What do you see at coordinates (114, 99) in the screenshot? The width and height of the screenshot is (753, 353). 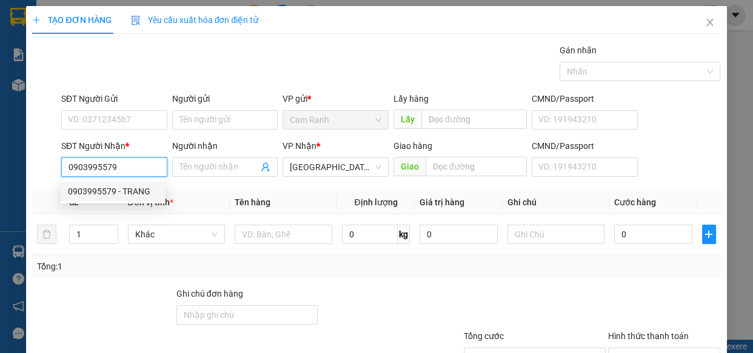 I see `div: SĐT Người Gửi` at bounding box center [114, 99].